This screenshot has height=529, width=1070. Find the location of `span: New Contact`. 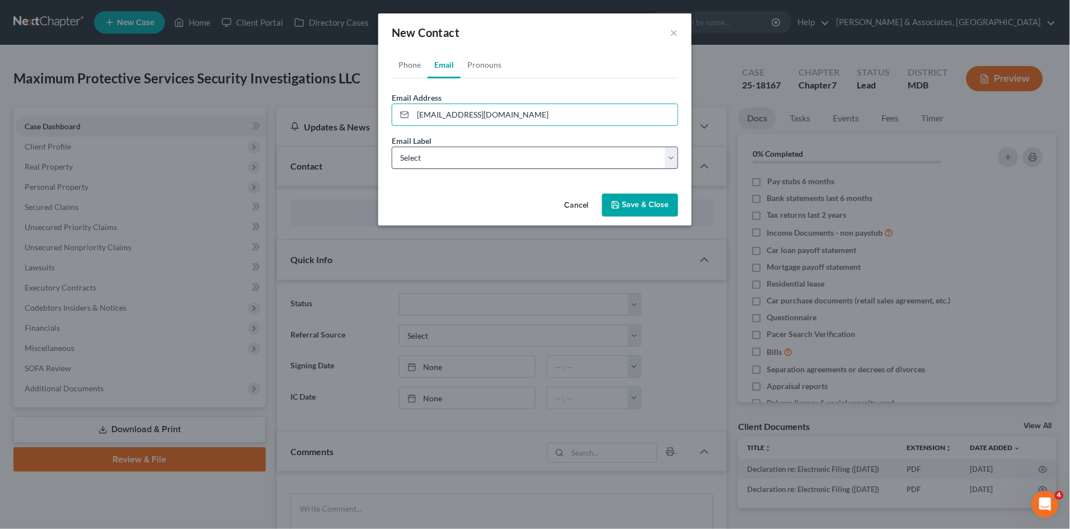

span: New Contact is located at coordinates (425, 32).